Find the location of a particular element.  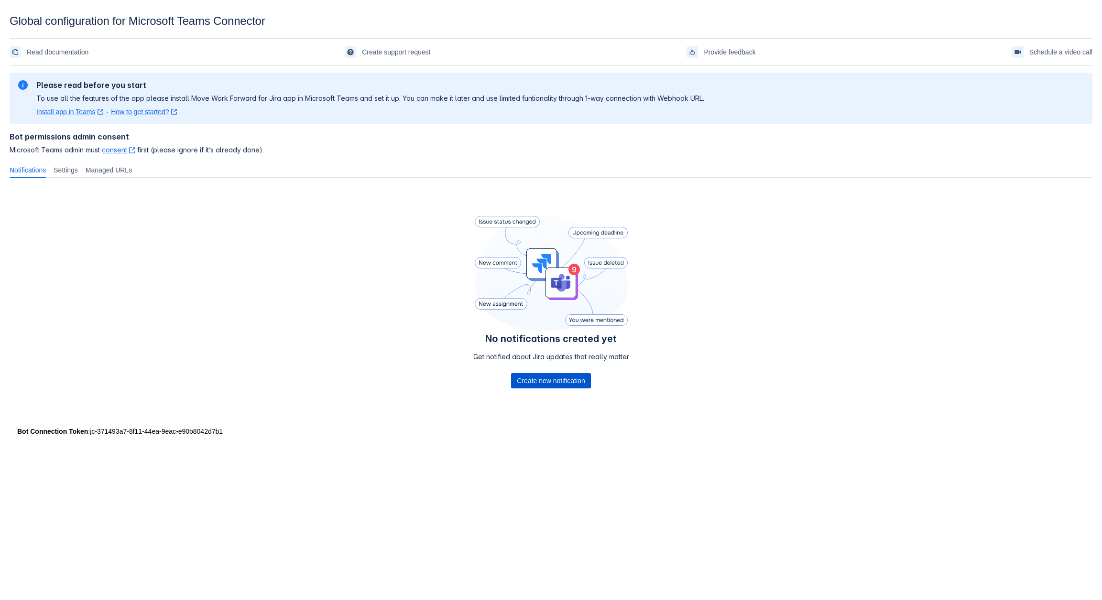

span: documentation is located at coordinates (15, 52).